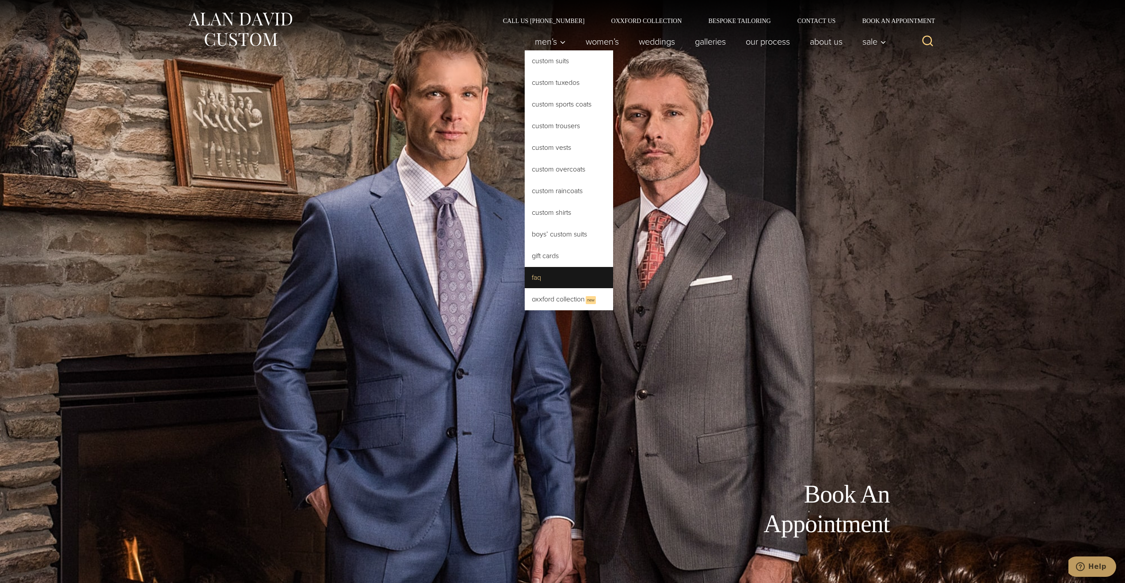 The image size is (1125, 583). Describe the element at coordinates (656, 42) in the screenshot. I see `a: weddings` at that location.